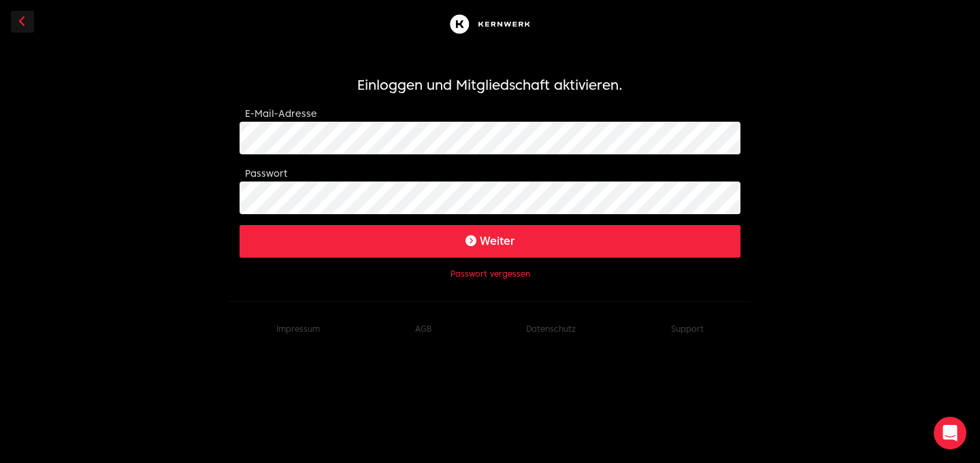  What do you see at coordinates (490, 274) in the screenshot?
I see `button: Passwort vergessen` at bounding box center [490, 274].